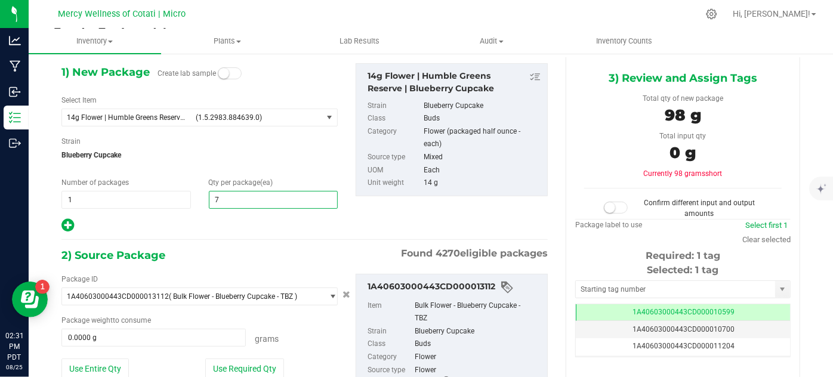 The width and height of the screenshot is (833, 377). Describe the element at coordinates (106, 320) in the screenshot. I see `span: Package to consume` at that location.